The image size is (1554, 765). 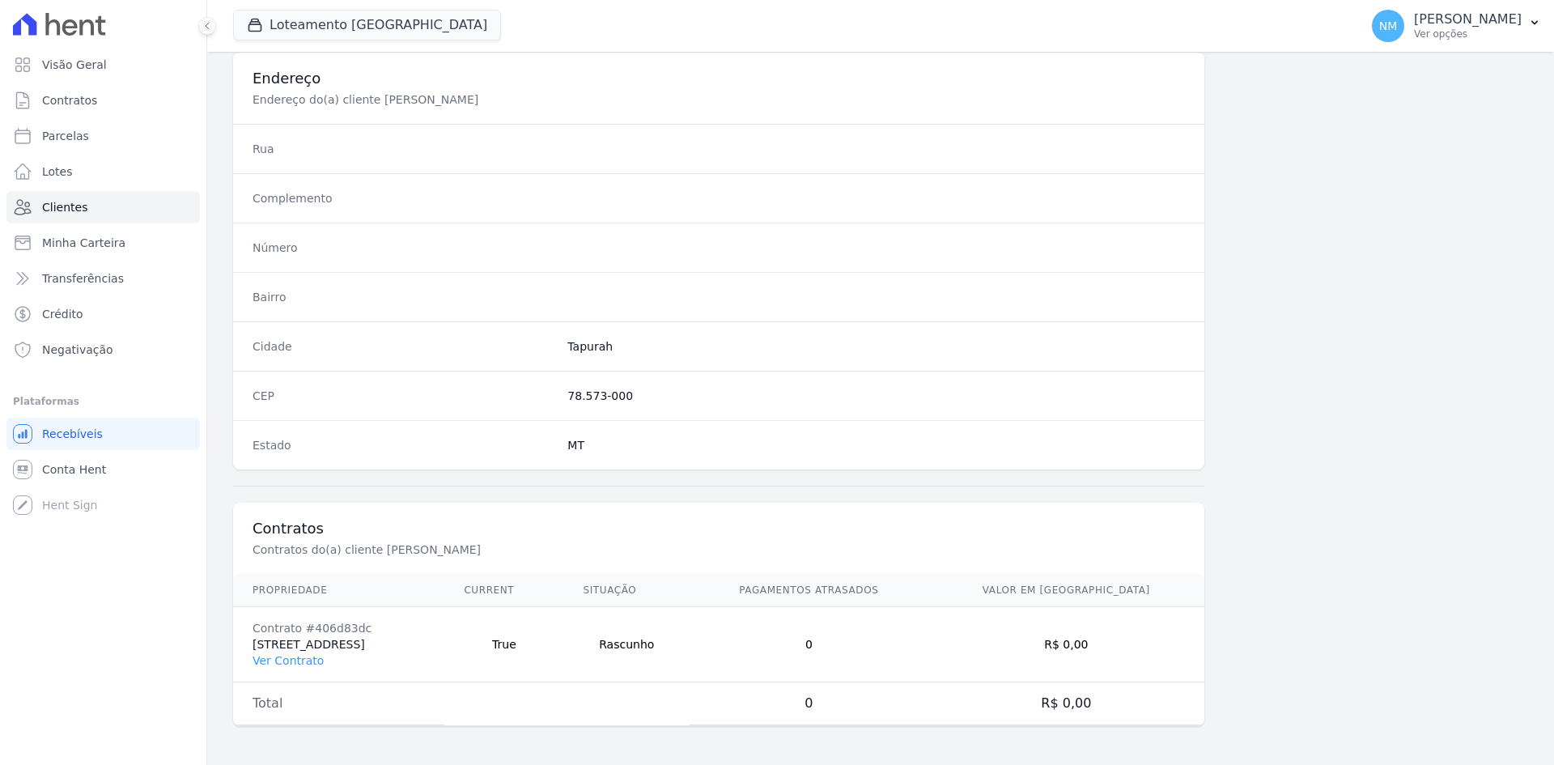 I want to click on dd: Tapurah, so click(x=876, y=346).